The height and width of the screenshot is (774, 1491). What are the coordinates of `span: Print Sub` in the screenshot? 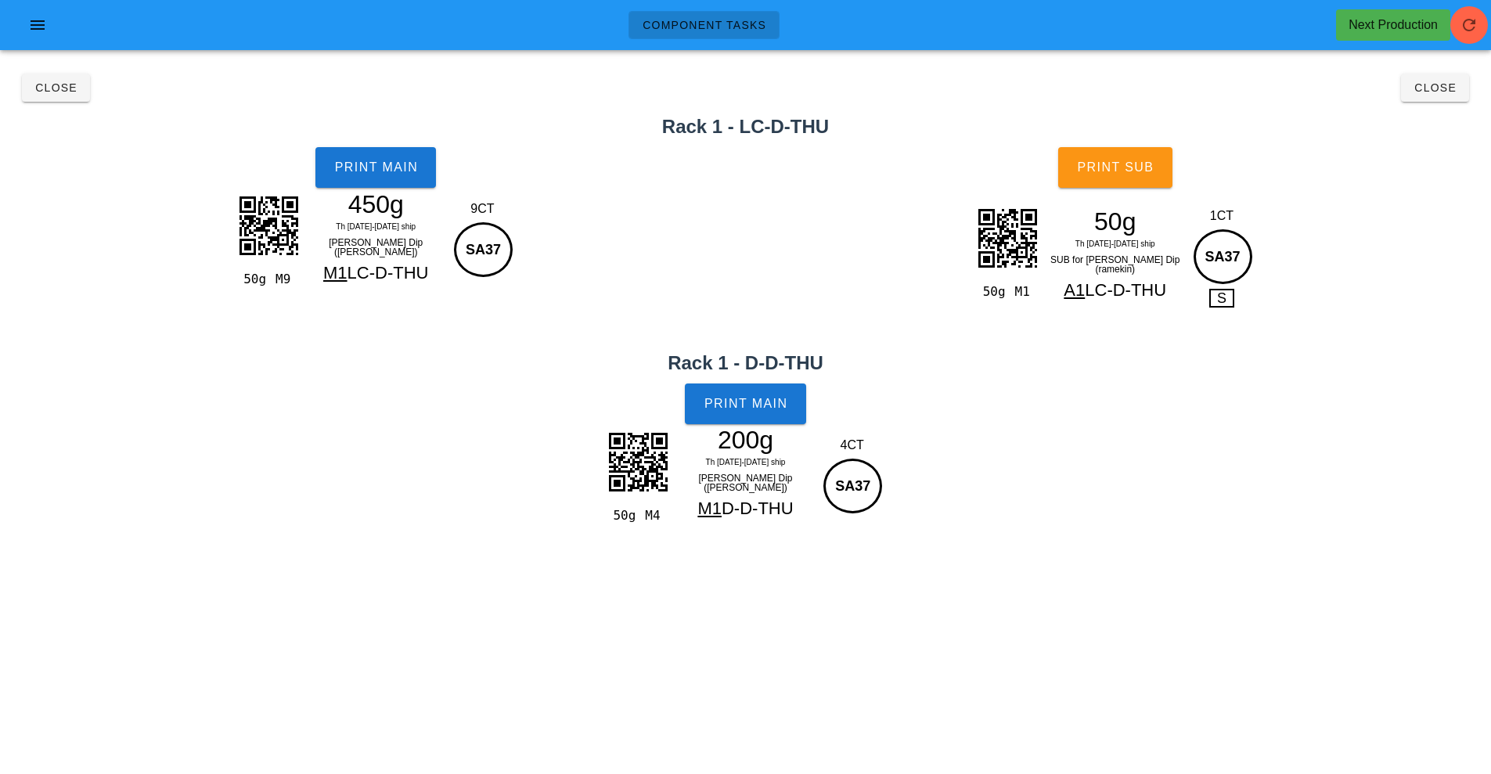 It's located at (1115, 168).